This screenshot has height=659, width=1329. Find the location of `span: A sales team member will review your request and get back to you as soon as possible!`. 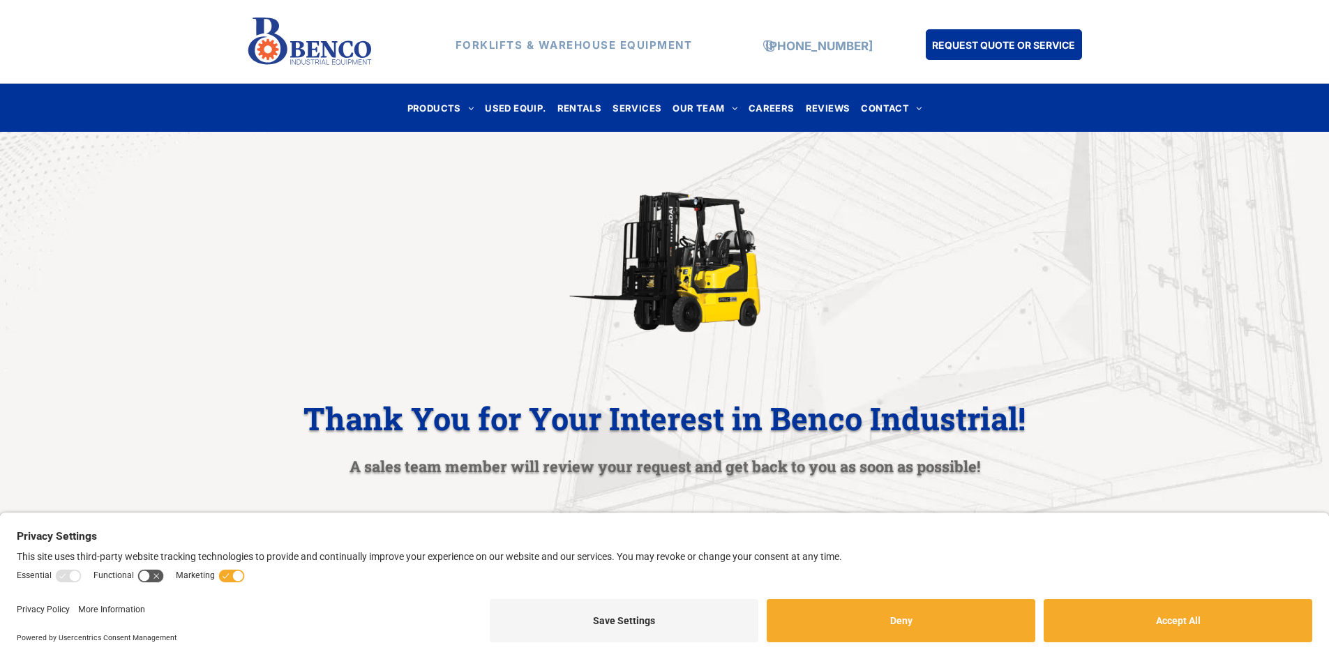

span: A sales team member will review your request and get back to you as soon as possible! is located at coordinates (665, 466).